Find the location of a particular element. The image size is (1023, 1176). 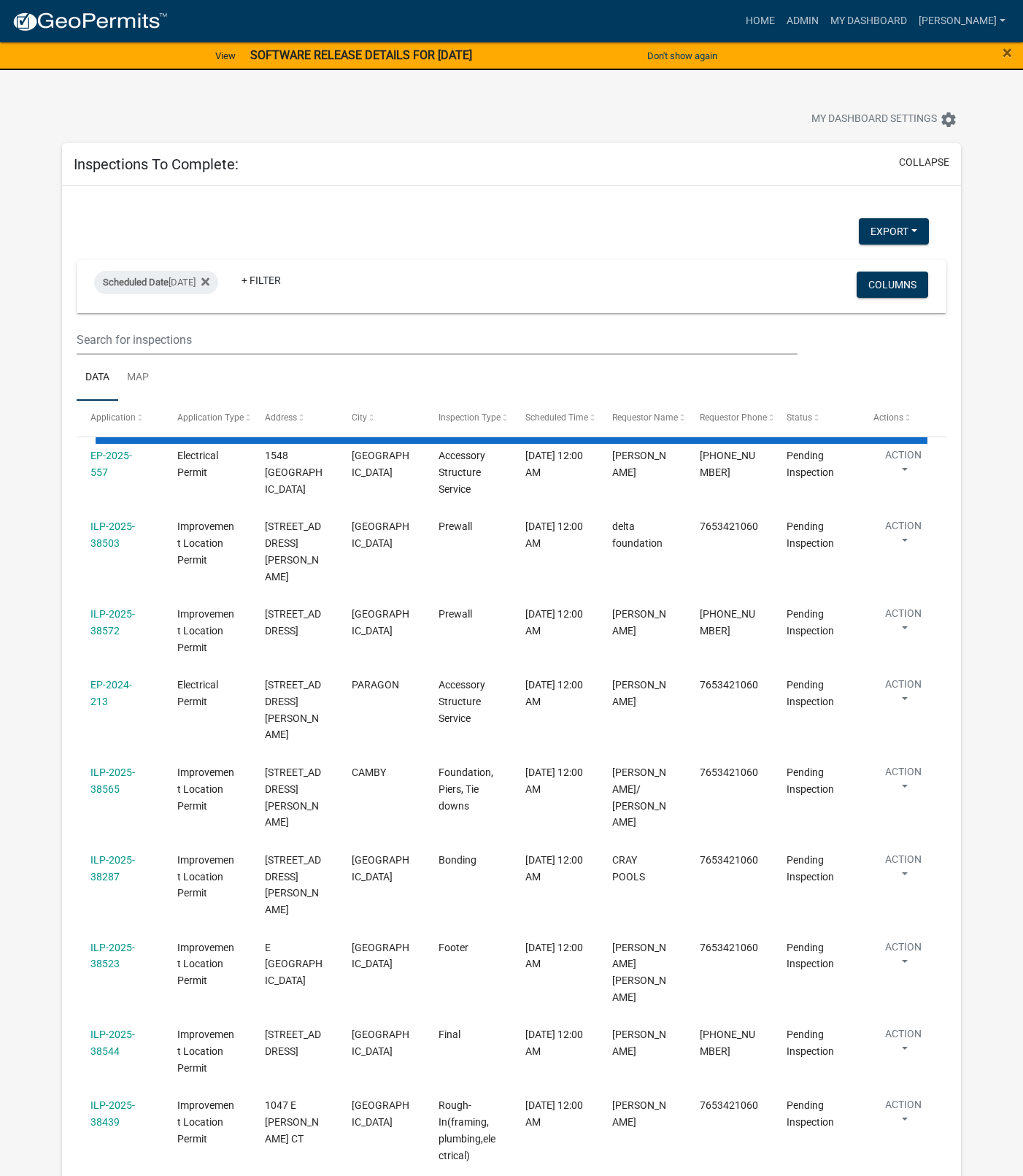

span: 1047 E WOODALL CT is located at coordinates (292, 1122).